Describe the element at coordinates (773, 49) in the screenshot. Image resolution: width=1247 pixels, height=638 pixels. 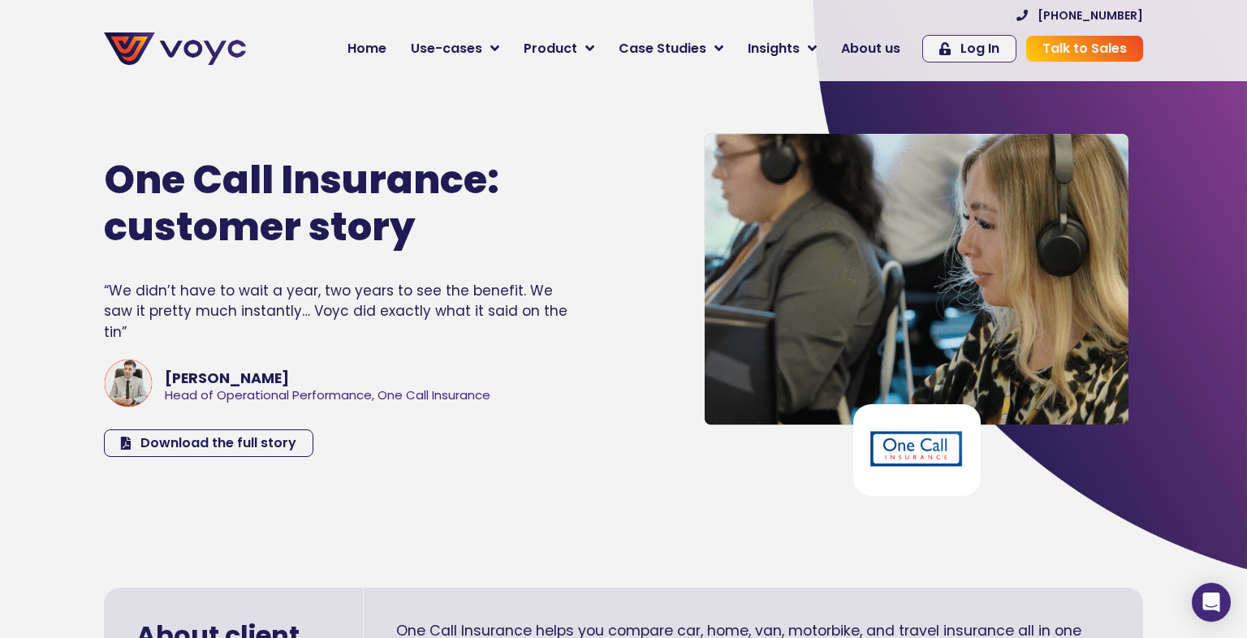
I see `span: Insights` at that location.